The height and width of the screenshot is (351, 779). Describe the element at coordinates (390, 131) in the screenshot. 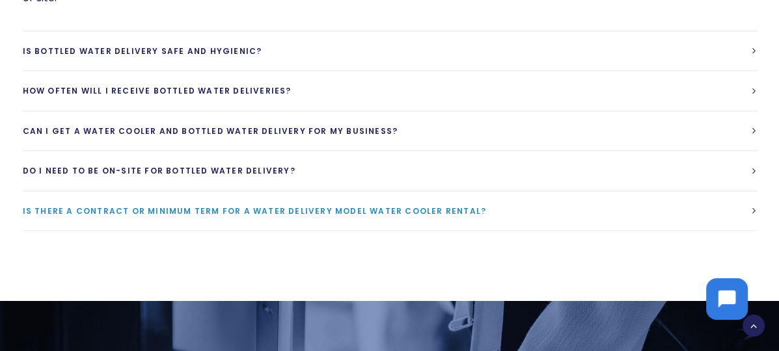

I see `a: Can I get a water cooler and bottled water delivery for my business?` at that location.